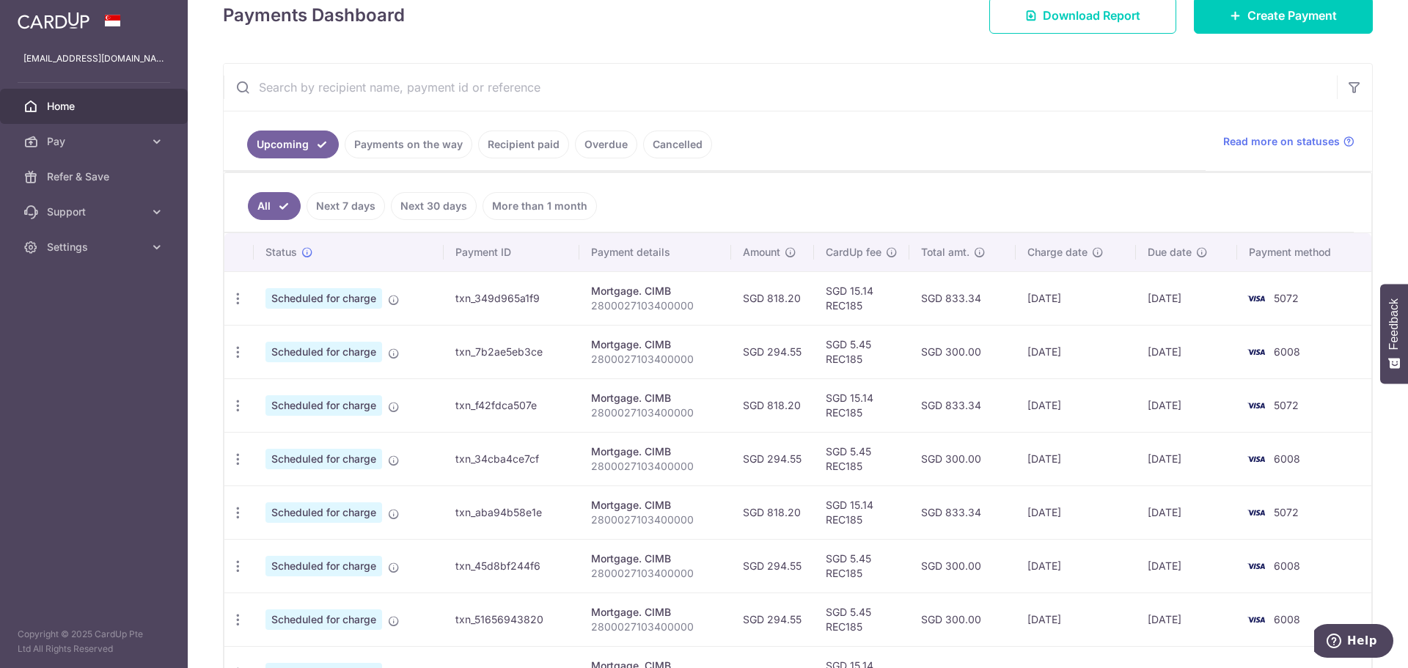 This screenshot has width=1408, height=668. I want to click on h4: Payments Dashboard, so click(314, 15).